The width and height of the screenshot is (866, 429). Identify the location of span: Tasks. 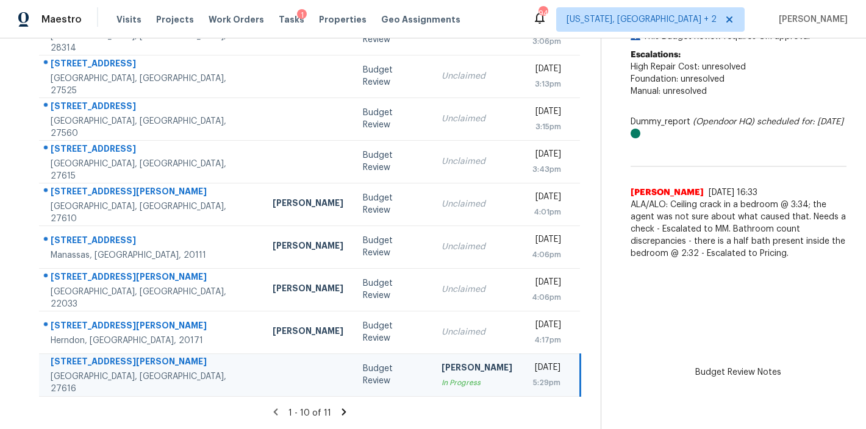
(291, 20).